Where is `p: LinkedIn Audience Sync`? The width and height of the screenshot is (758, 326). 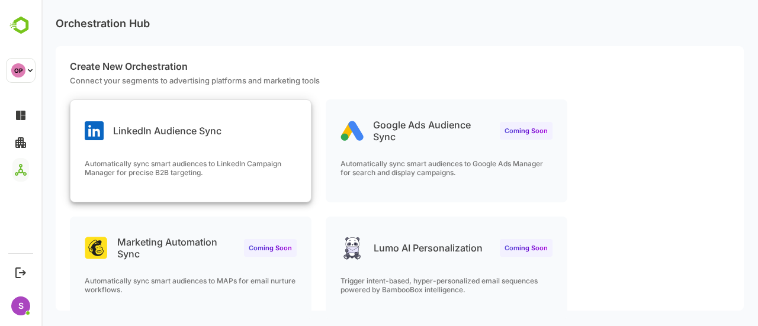
p: LinkedIn Audience Sync is located at coordinates (126, 131).